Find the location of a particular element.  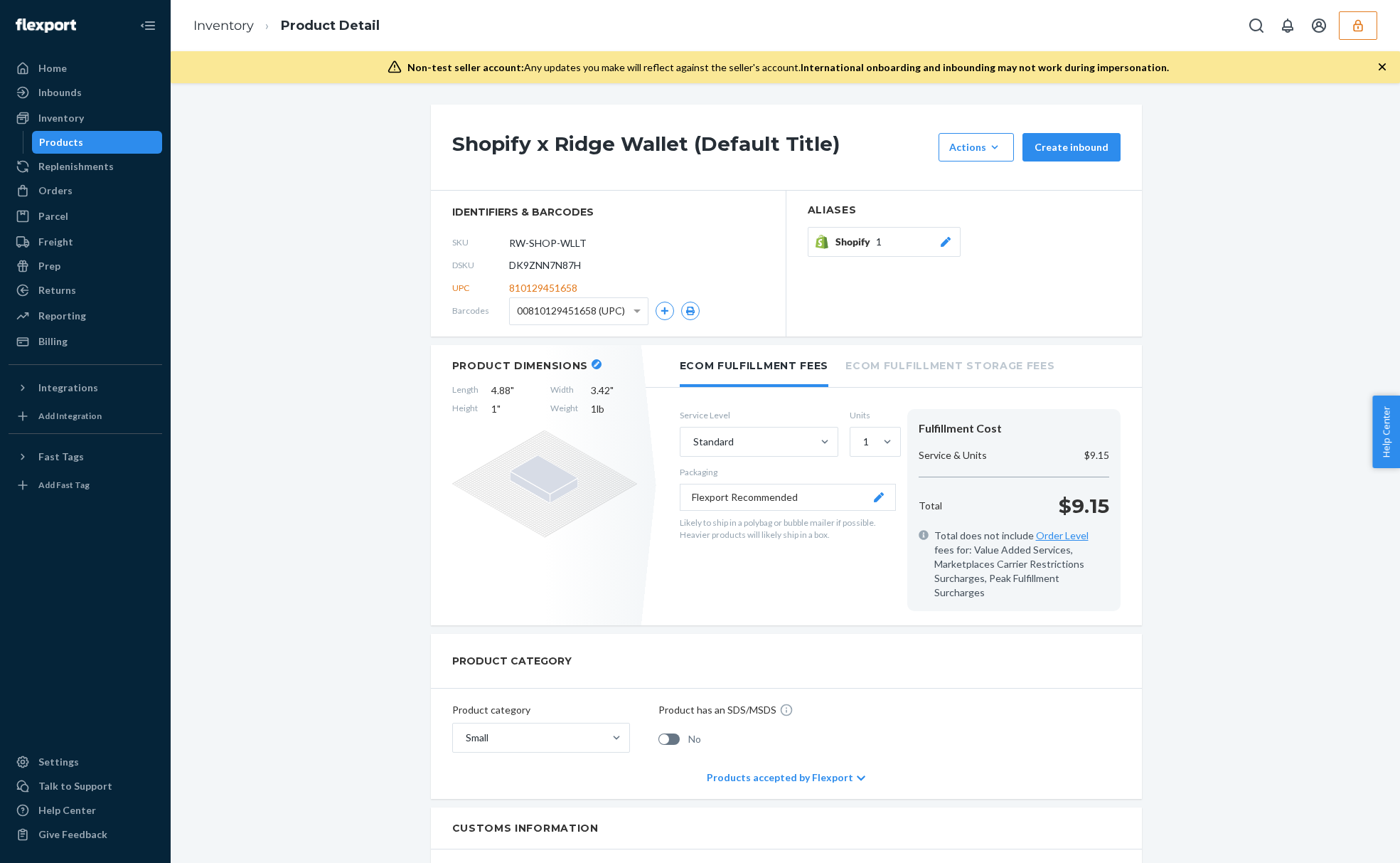

span: identifiers & barcodes is located at coordinates (608, 212).